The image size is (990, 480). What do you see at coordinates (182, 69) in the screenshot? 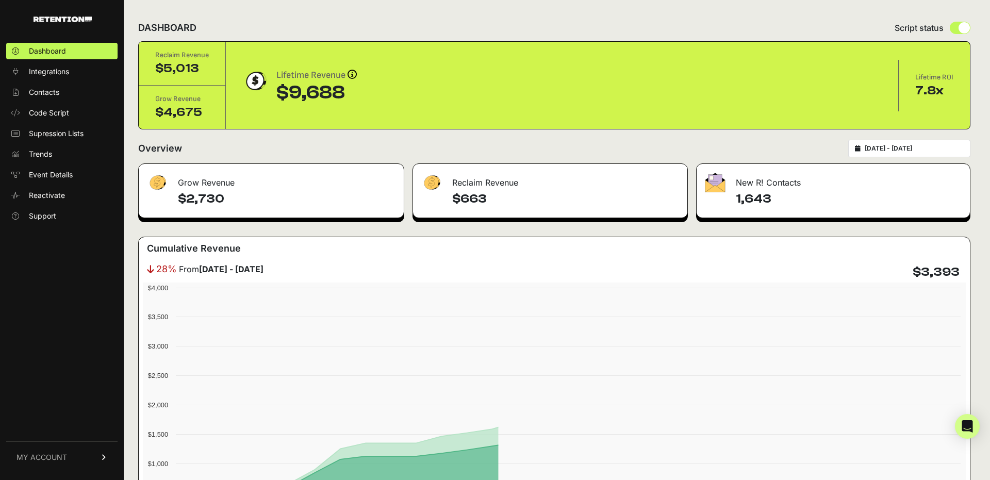
I see `div: $5,013` at bounding box center [182, 69].